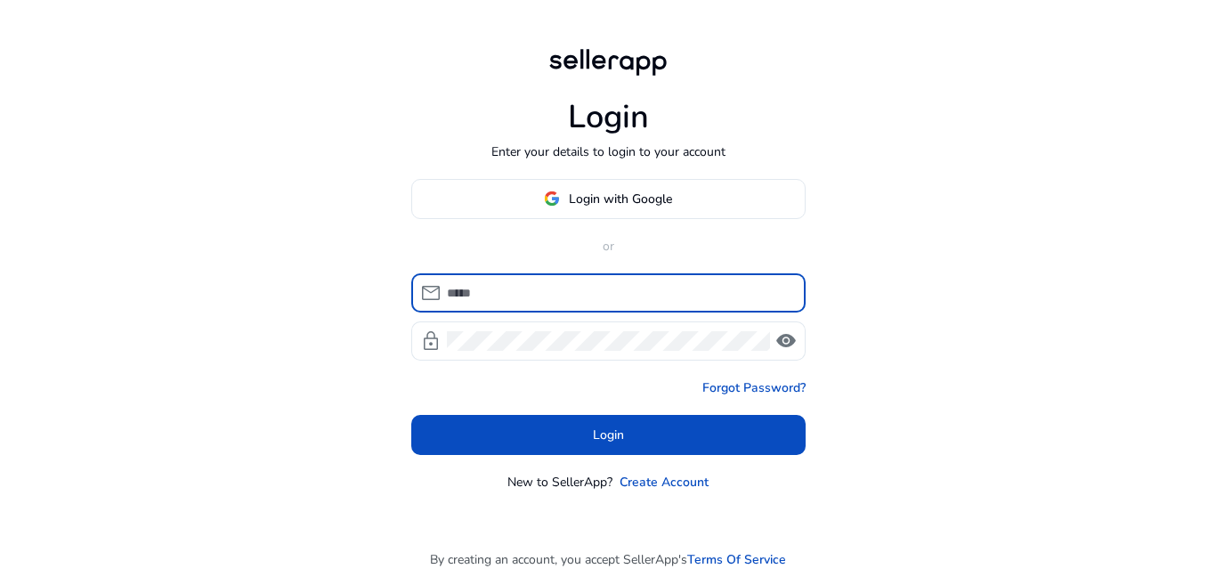 Image resolution: width=1216 pixels, height=585 pixels. Describe the element at coordinates (664, 482) in the screenshot. I see `a: Create Account` at that location.